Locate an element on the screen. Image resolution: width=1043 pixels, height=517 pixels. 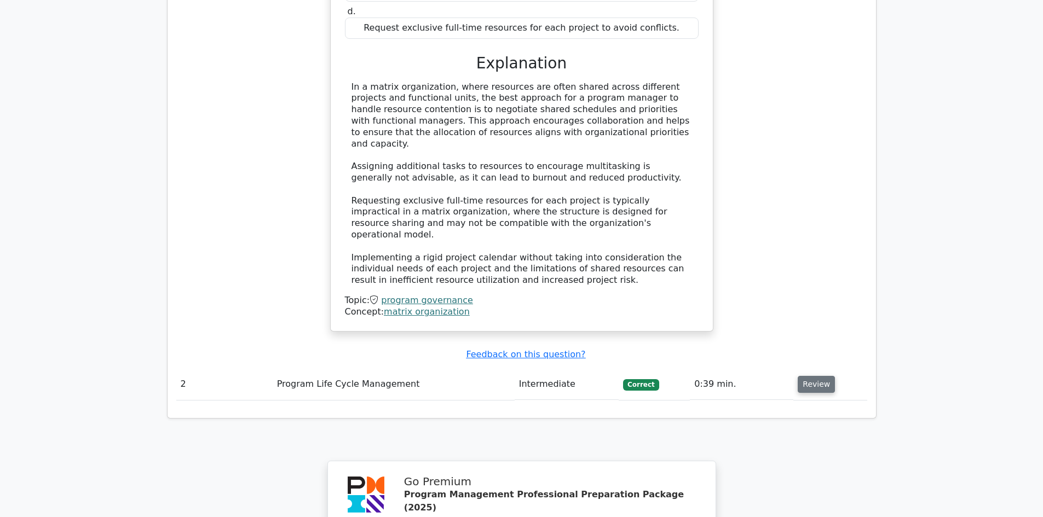
span: Correct is located at coordinates (640, 385).